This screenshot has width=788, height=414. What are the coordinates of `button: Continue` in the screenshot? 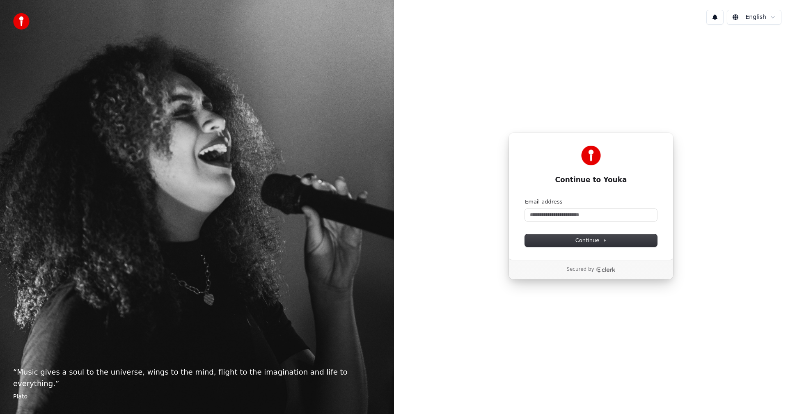 It's located at (591, 240).